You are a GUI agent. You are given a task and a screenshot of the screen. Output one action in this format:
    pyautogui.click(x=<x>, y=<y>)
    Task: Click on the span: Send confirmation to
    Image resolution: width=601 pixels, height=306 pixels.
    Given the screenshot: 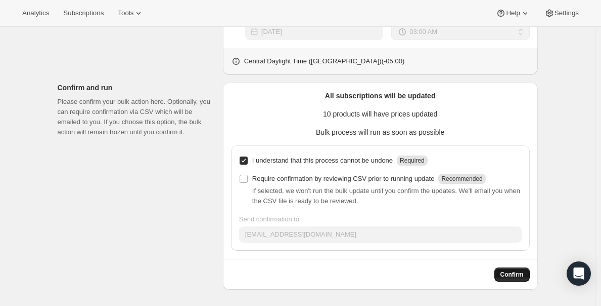 What is the action you would take?
    pyautogui.click(x=269, y=219)
    